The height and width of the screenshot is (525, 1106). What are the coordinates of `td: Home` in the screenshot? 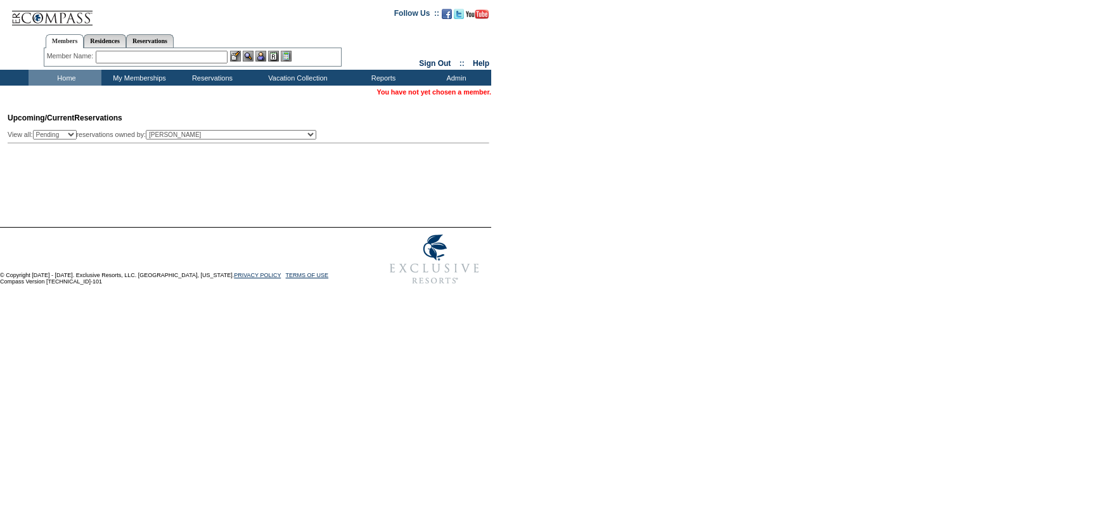 It's located at (65, 77).